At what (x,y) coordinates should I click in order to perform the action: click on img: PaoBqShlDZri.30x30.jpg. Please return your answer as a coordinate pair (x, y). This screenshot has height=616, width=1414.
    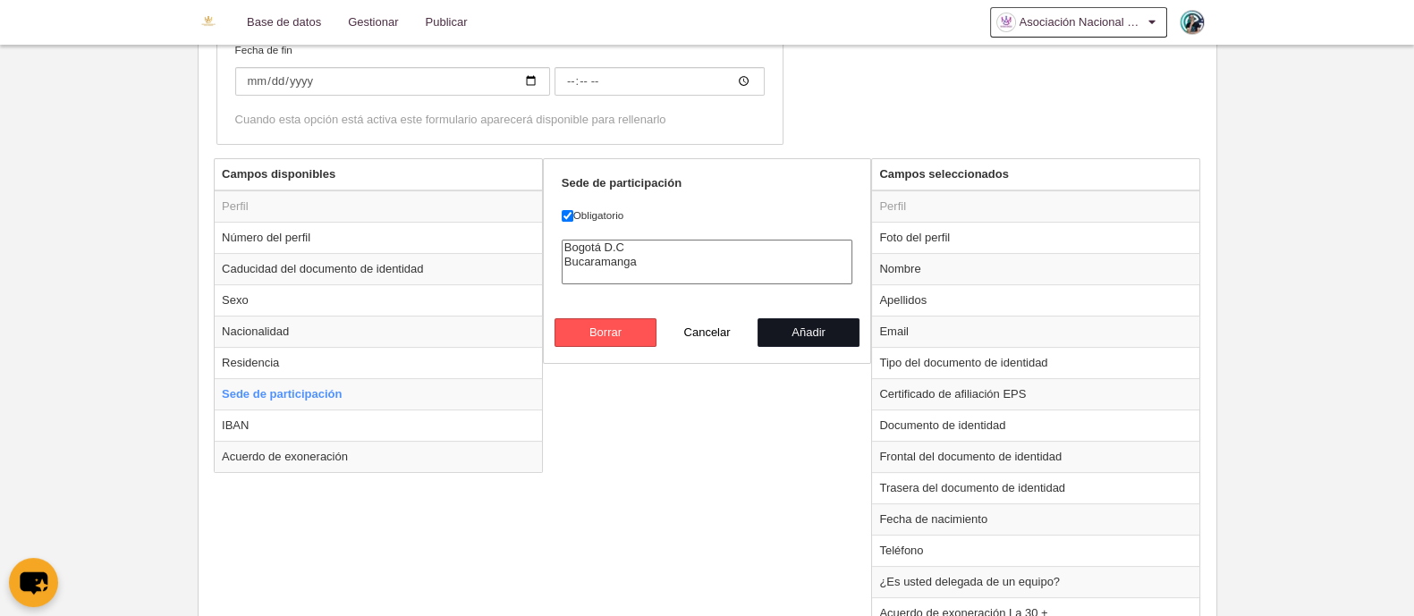
    Looking at the image, I should click on (1192, 22).